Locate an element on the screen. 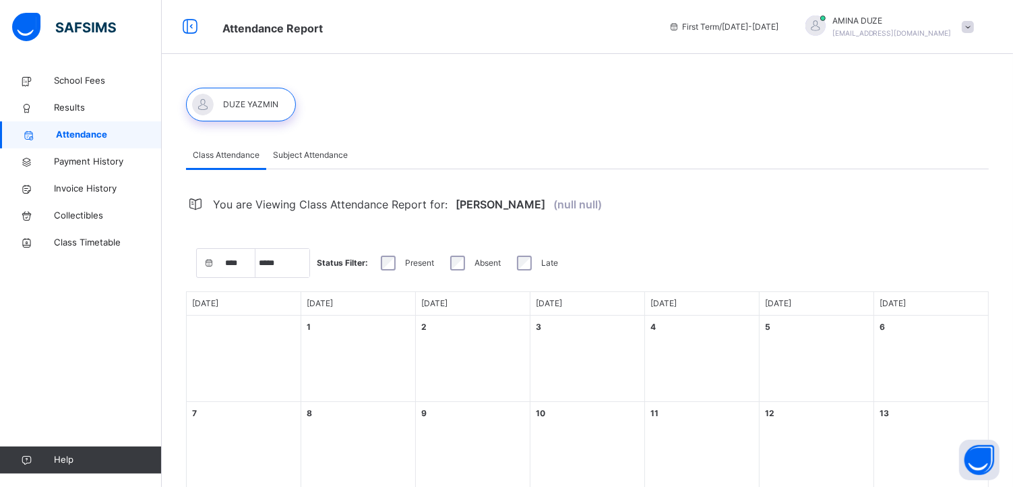 The image size is (1013, 487). div: 5 is located at coordinates (768, 327).